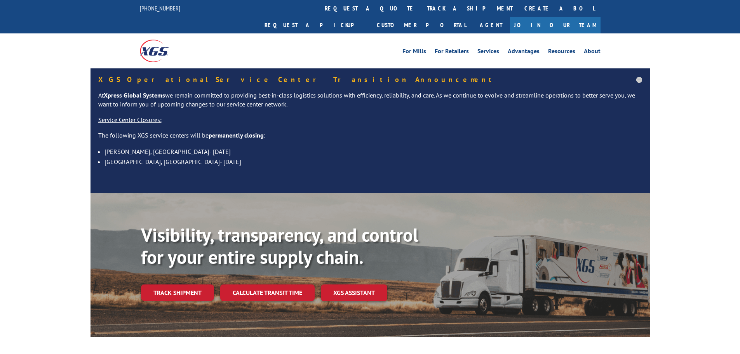 This screenshot has width=740, height=354. What do you see at coordinates (592, 52) in the screenshot?
I see `a: About` at bounding box center [592, 52].